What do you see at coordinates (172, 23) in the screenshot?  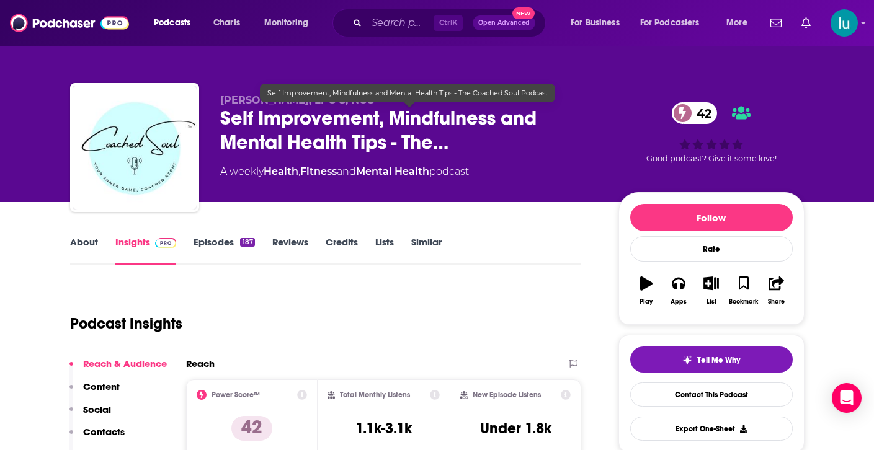 I see `span: Podcasts` at bounding box center [172, 23].